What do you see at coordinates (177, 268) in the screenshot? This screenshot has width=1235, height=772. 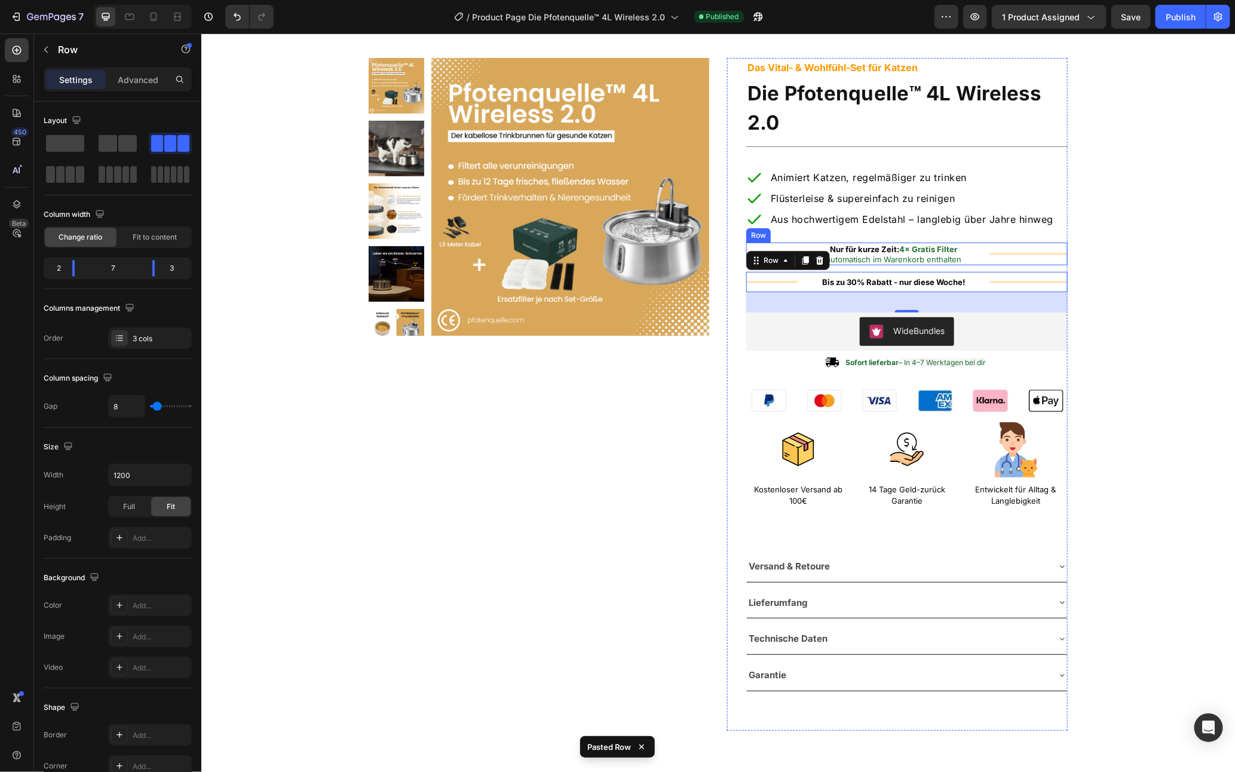 I see `div: 3` at bounding box center [177, 268].